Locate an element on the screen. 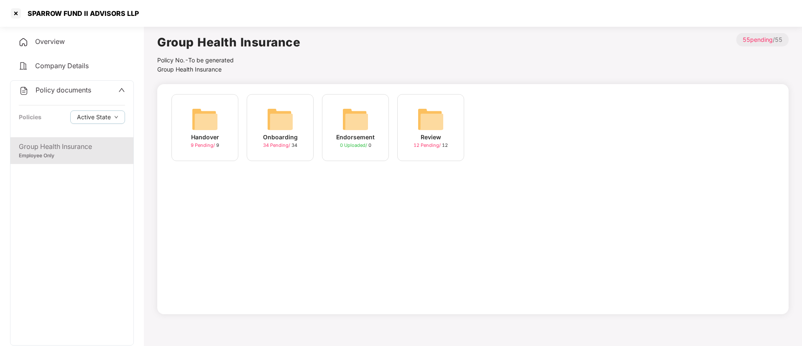 The height and width of the screenshot is (346, 802). h1: Group Health Insurance is located at coordinates (229, 42).